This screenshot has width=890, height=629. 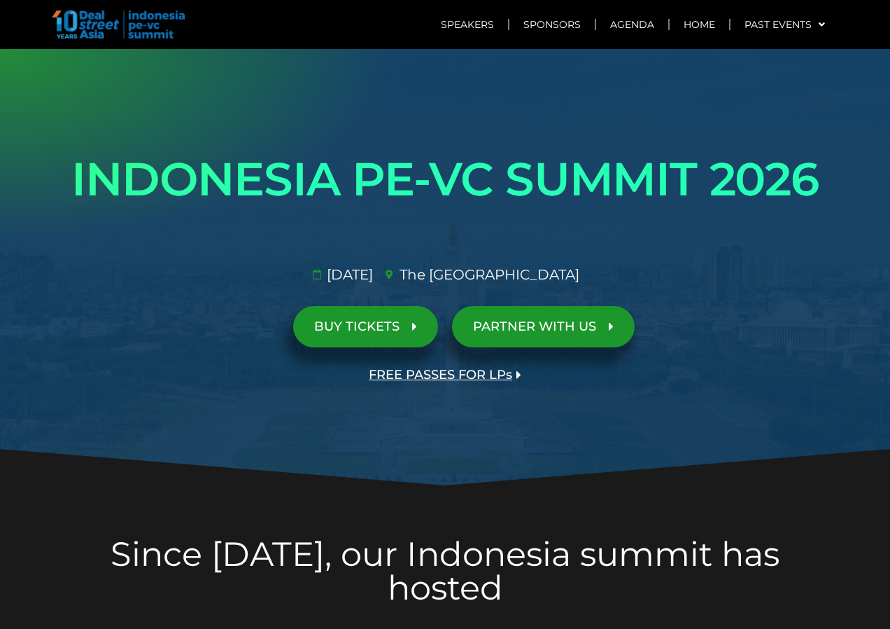 I want to click on a: Agenda, so click(x=632, y=25).